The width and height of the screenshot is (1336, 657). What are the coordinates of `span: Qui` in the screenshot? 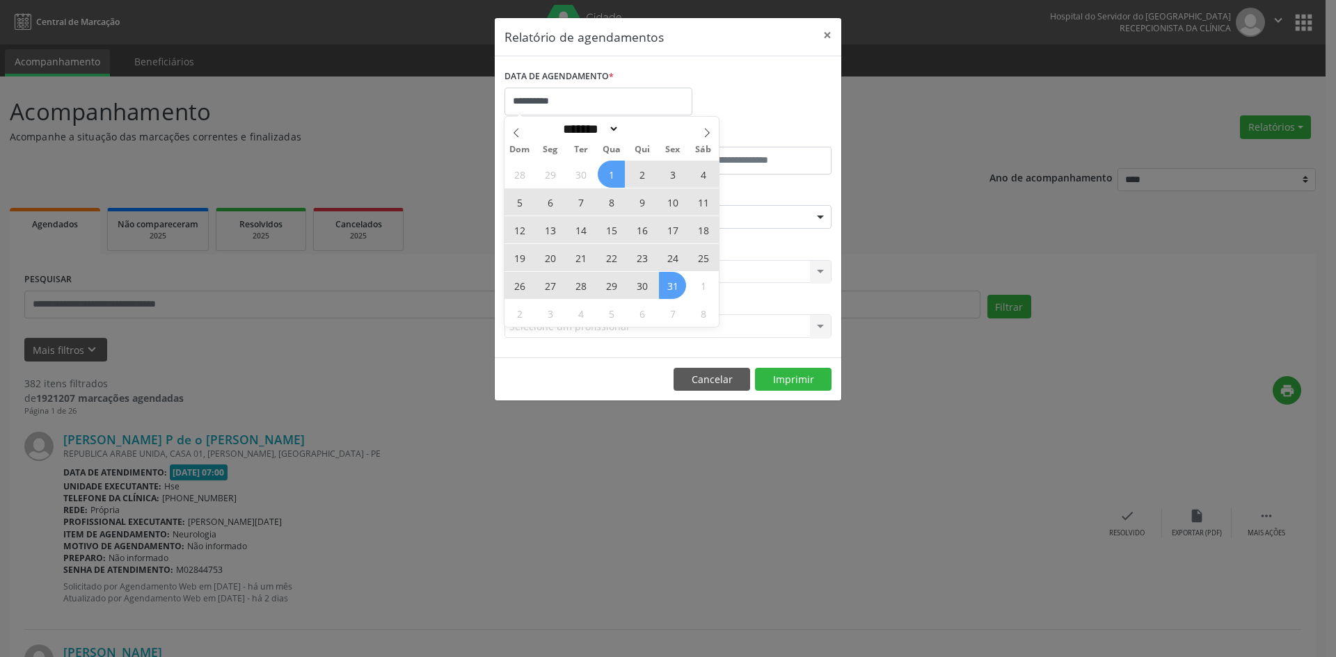 It's located at (642, 150).